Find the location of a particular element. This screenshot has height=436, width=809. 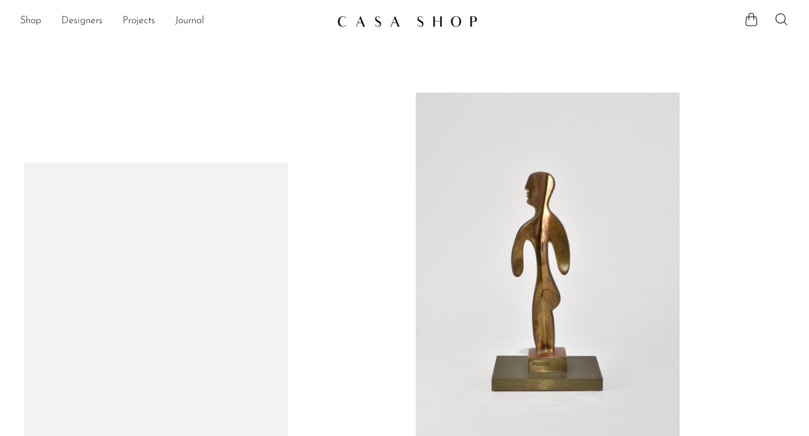

a: Projects is located at coordinates (139, 21).